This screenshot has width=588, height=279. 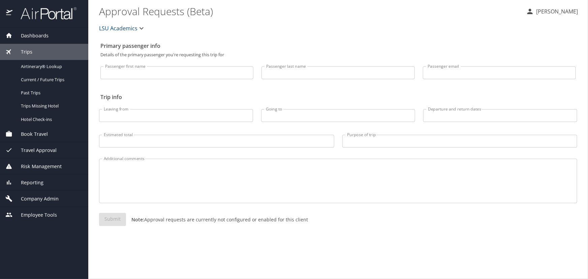 I want to click on p: Details of the primary passenger you're requesting this trip for, so click(x=338, y=55).